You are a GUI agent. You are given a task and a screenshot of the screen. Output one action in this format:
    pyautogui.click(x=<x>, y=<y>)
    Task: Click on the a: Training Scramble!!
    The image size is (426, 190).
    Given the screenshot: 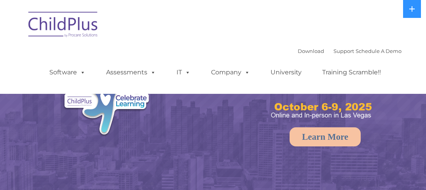 What is the action you would take?
    pyautogui.click(x=351, y=72)
    